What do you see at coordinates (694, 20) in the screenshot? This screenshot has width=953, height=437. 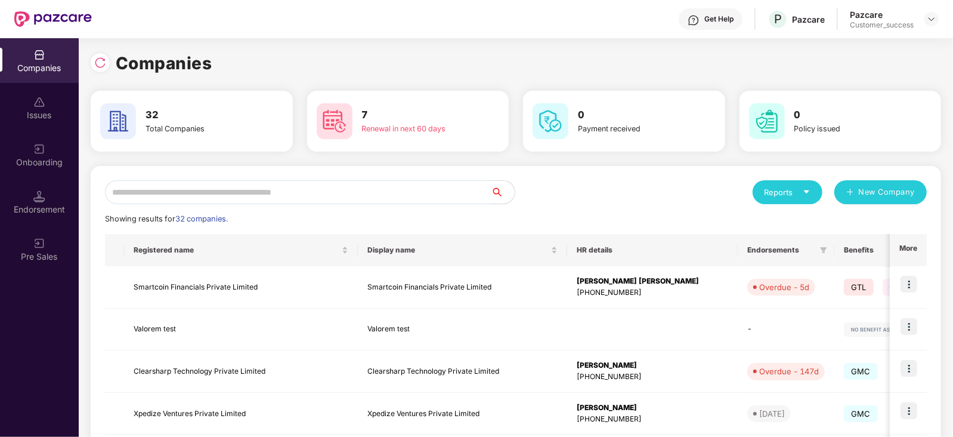 I see `img: svg+xml;base64,PHN2ZyBpZD0iSGVscC0zMngzMiIgeG1sbnM9Imh0dHA6Ly93d3cudzMub3JnLzIwMDAvc3ZnIiB3aWR0aD...` at bounding box center [694, 20].